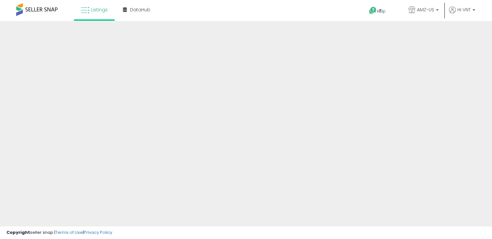  Describe the element at coordinates (426, 10) in the screenshot. I see `span: AMZ-US` at that location.